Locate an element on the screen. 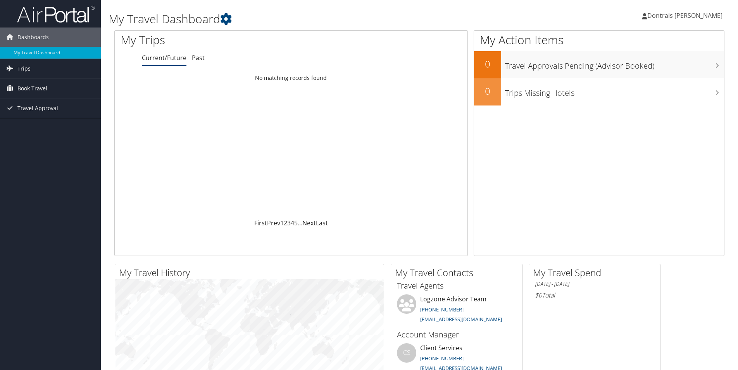 The image size is (738, 370). h3: Trips Missing Hotels is located at coordinates (614, 91).